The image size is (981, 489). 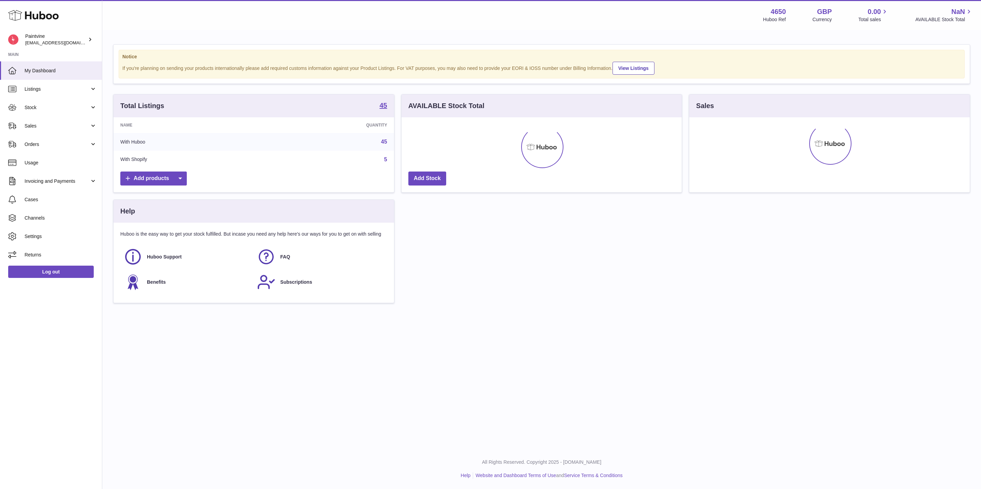 What do you see at coordinates (57, 126) in the screenshot?
I see `span: Sales` at bounding box center [57, 126].